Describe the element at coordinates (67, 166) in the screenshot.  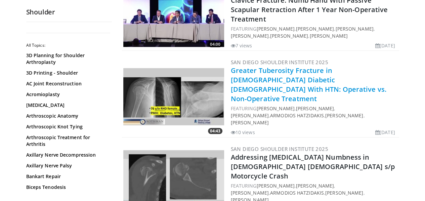
I see `a: Axillary Nerve Palsy` at that location.